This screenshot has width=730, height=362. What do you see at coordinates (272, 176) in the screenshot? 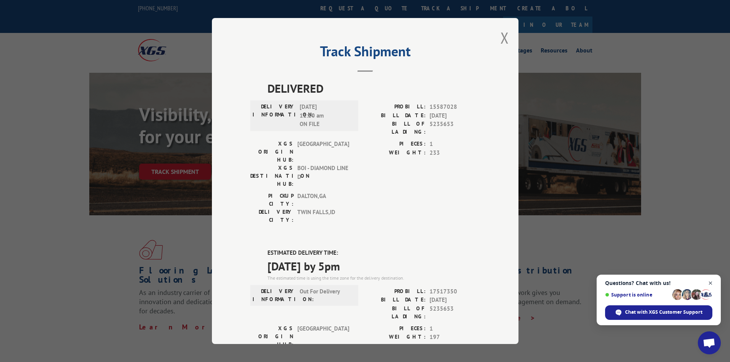
I see `label: XGS DESTINATION HUB:` at bounding box center [272, 176].